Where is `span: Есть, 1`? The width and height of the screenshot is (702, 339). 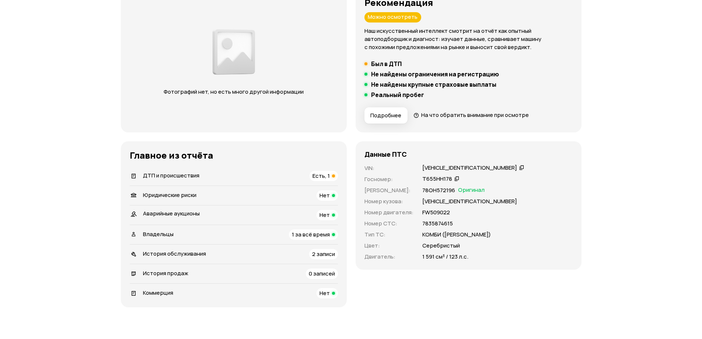
span: Есть, 1 is located at coordinates (321, 176).